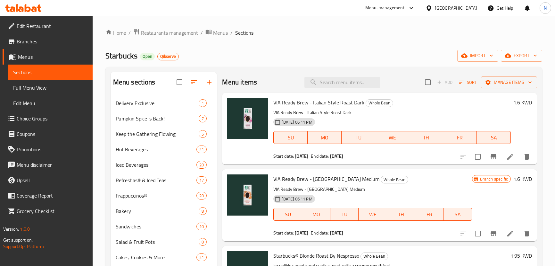 Image resolution: width=555 pixels, height=266 pixels. I want to click on h2: Menu sections, so click(134, 82).